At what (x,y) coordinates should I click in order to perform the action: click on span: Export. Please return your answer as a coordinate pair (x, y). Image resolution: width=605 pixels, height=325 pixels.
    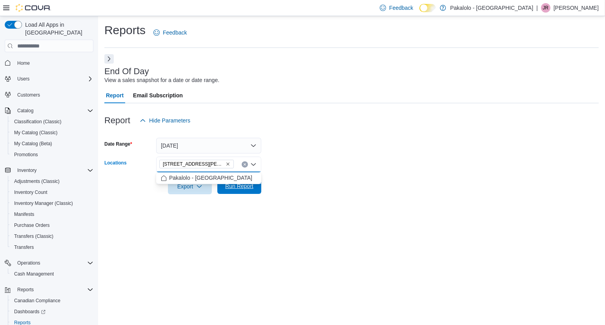
    Looking at the image, I should click on (190, 187).